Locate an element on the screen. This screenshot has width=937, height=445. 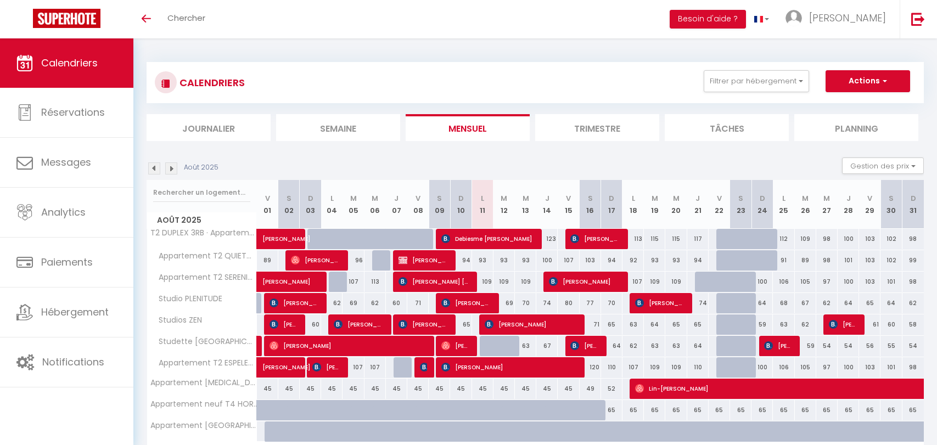
th: 29 is located at coordinates (869, 204).